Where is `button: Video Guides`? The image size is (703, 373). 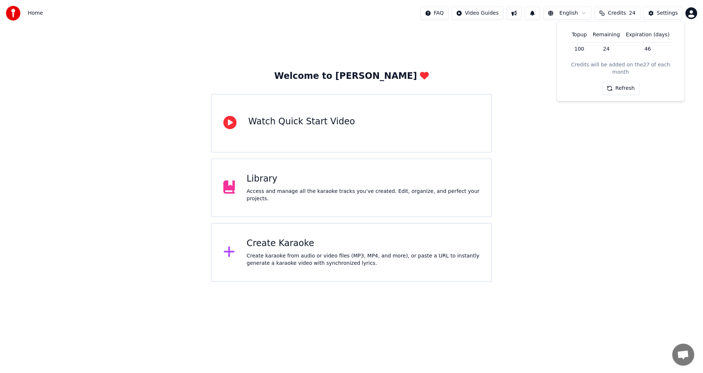
button: Video Guides is located at coordinates (478, 13).